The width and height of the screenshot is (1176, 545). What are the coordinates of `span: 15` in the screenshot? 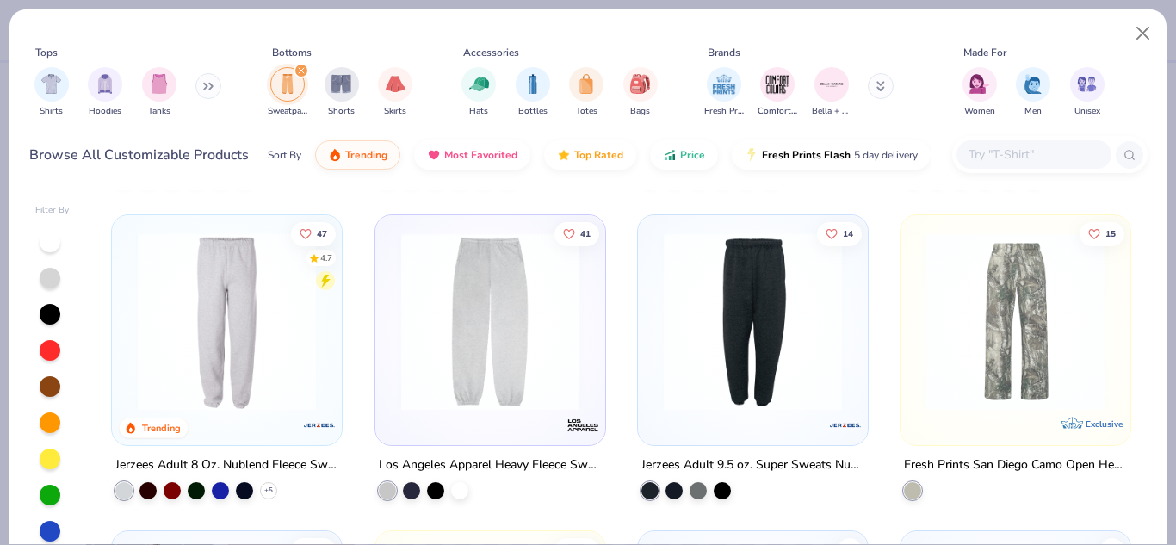 It's located at (1111, 234).